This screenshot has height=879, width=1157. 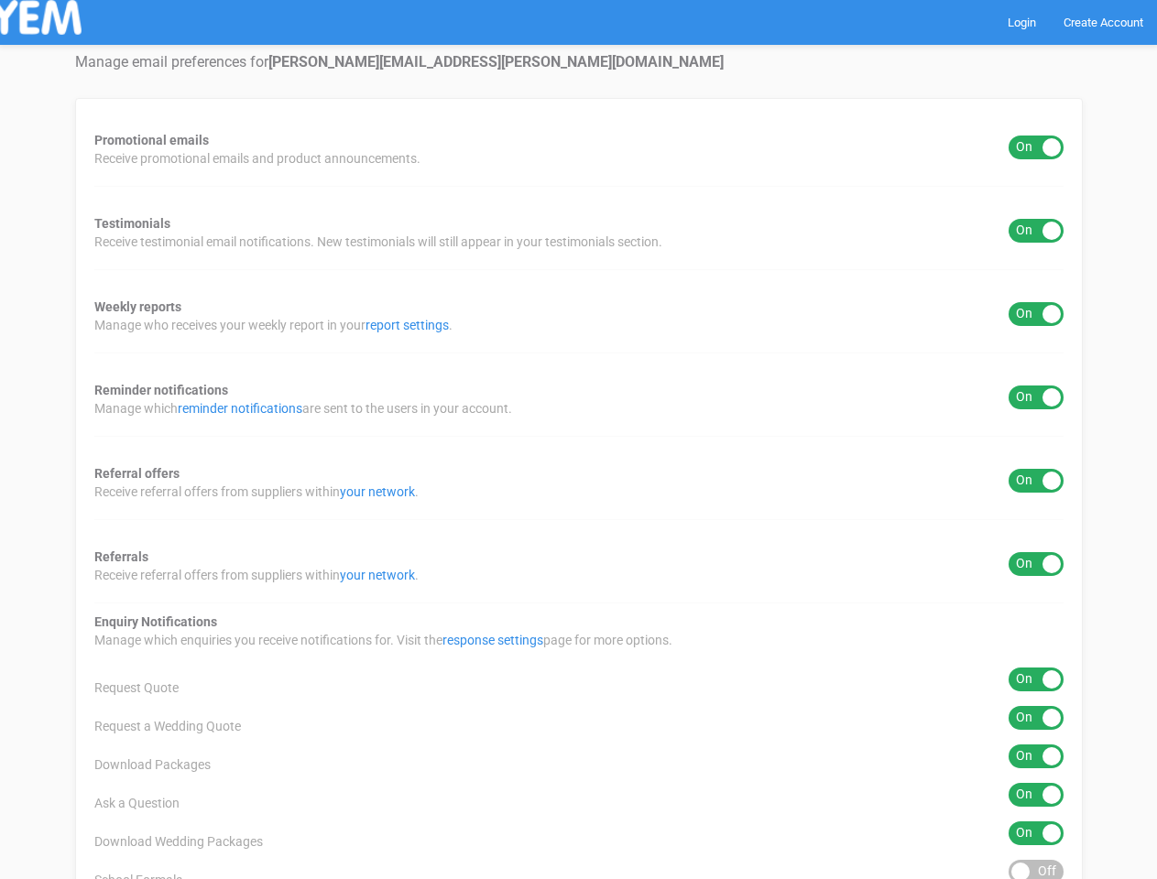 I want to click on a: report settings, so click(x=407, y=325).